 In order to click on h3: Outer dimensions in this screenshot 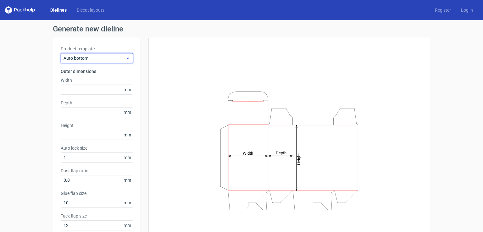, I will do `click(97, 71)`.